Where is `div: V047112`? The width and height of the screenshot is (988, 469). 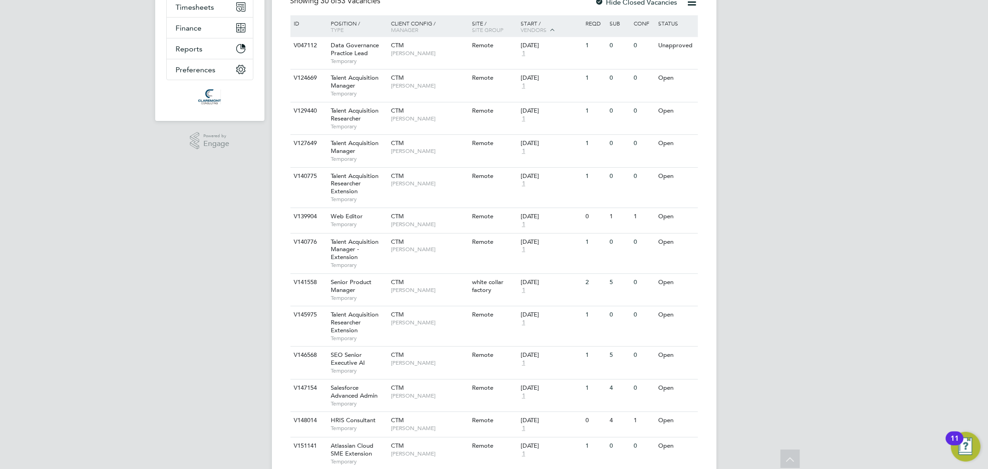 div: V047112 is located at coordinates (308, 45).